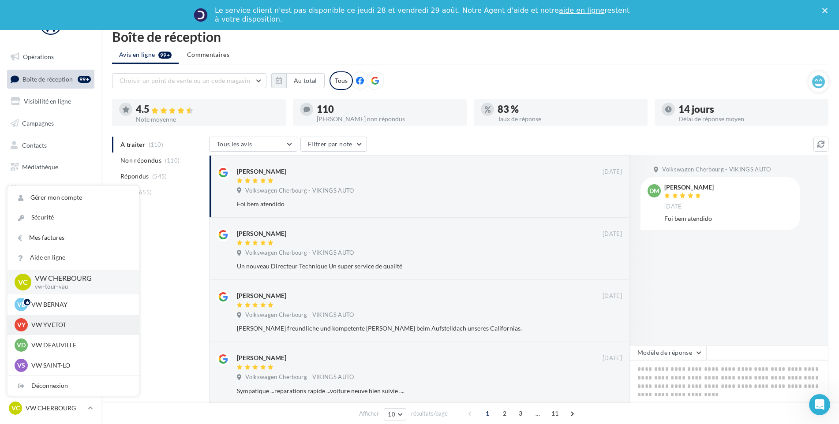 The height and width of the screenshot is (424, 839). I want to click on div: 99+, so click(84, 79).